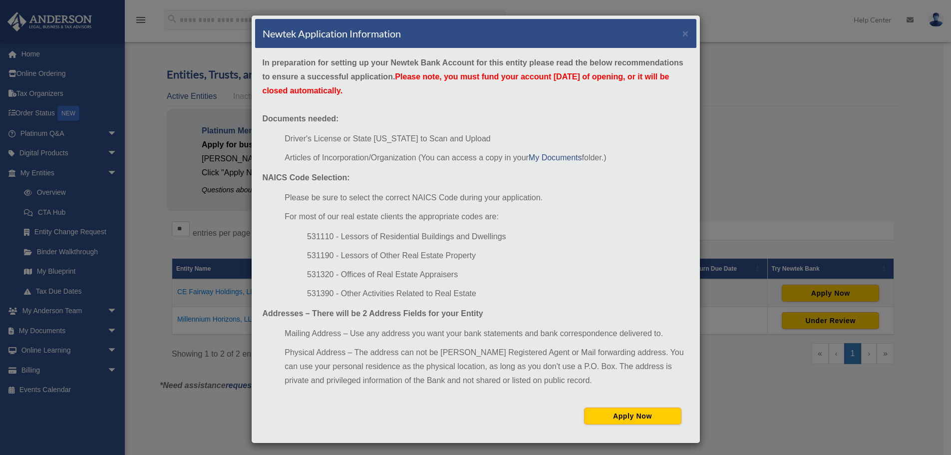 The image size is (951, 455). I want to click on li: 531190 - Lessors of Other Real Estate Property, so click(498, 256).